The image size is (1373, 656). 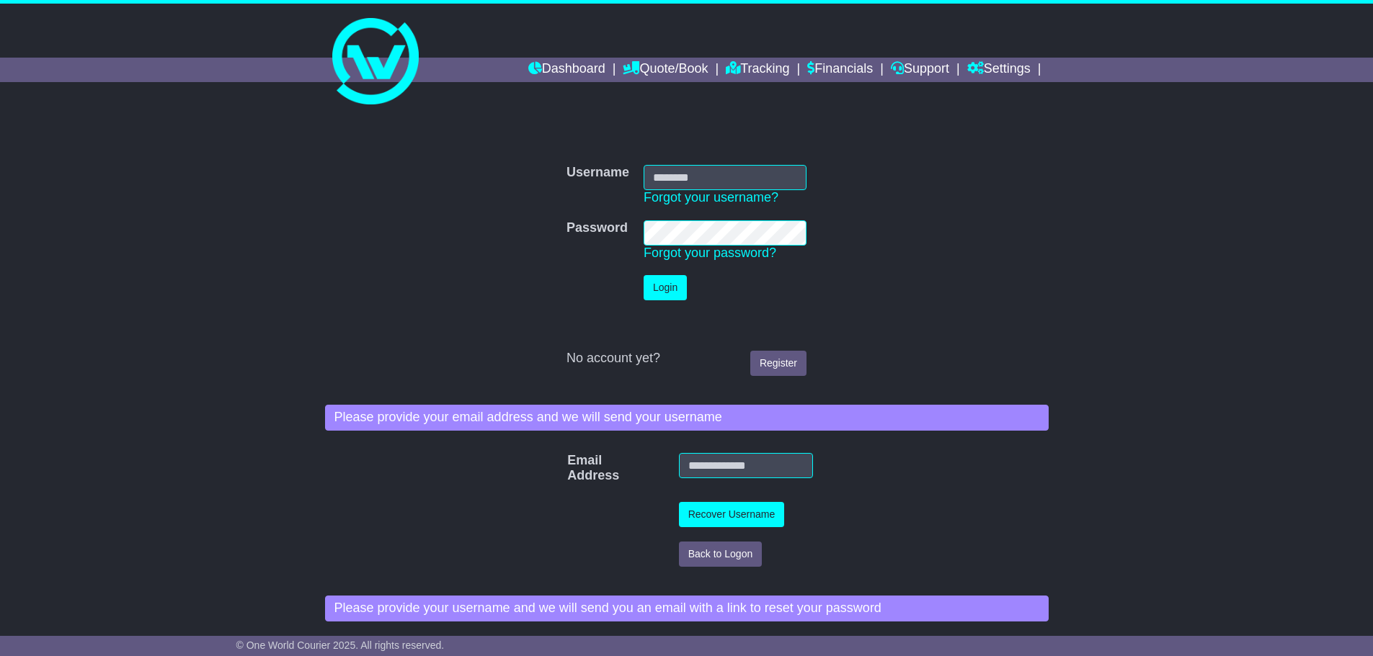 I want to click on button: Login, so click(x=665, y=287).